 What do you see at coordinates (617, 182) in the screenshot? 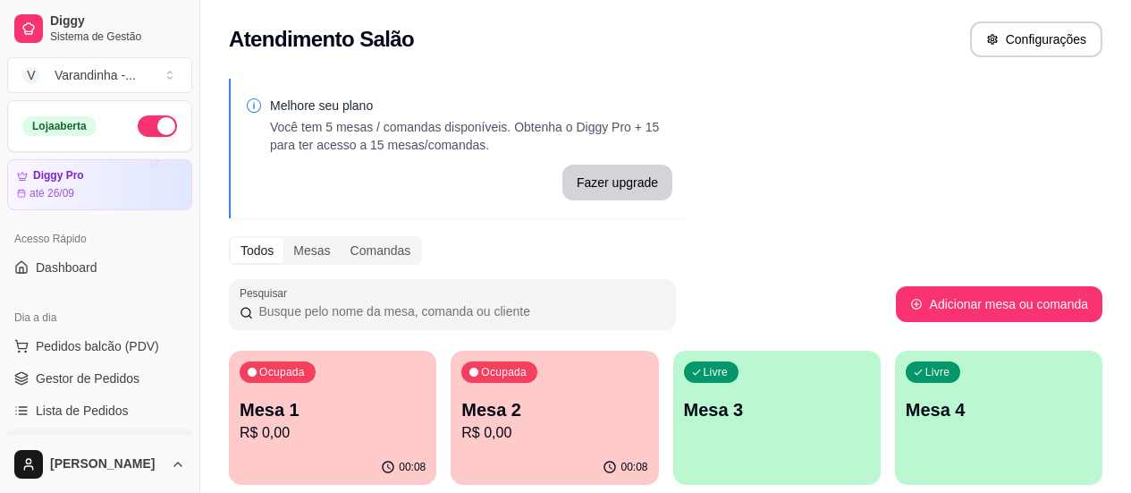
I see `button: Fazer upgrade` at bounding box center [617, 182].